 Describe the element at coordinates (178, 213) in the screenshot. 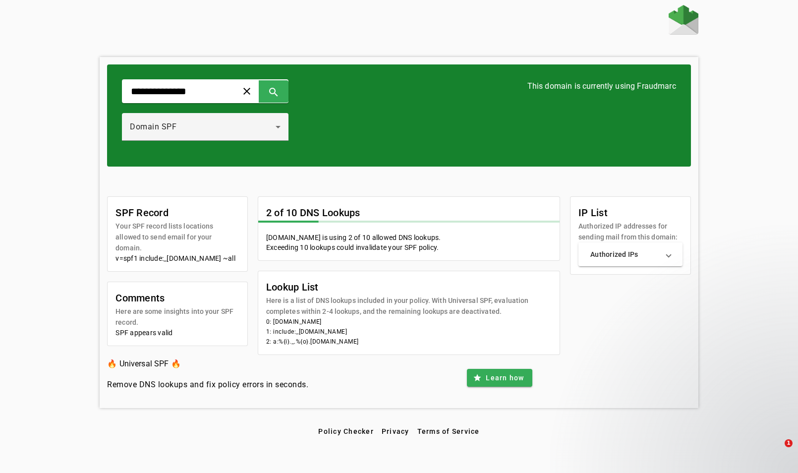

I see `mat-card-title: SPF Record` at that location.